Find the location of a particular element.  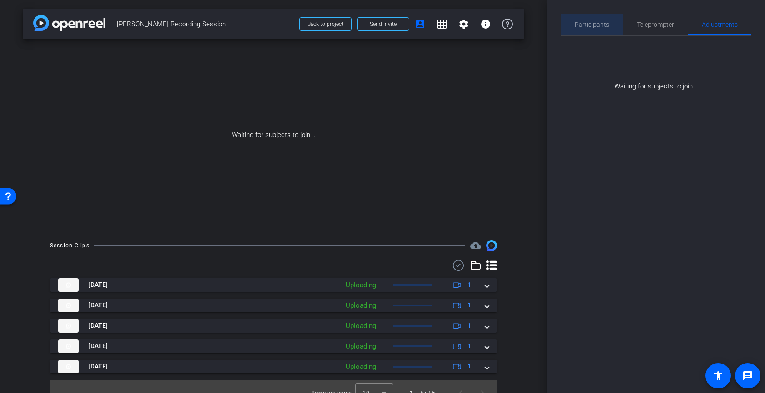

span: Destinations for your clips is located at coordinates (475, 246).